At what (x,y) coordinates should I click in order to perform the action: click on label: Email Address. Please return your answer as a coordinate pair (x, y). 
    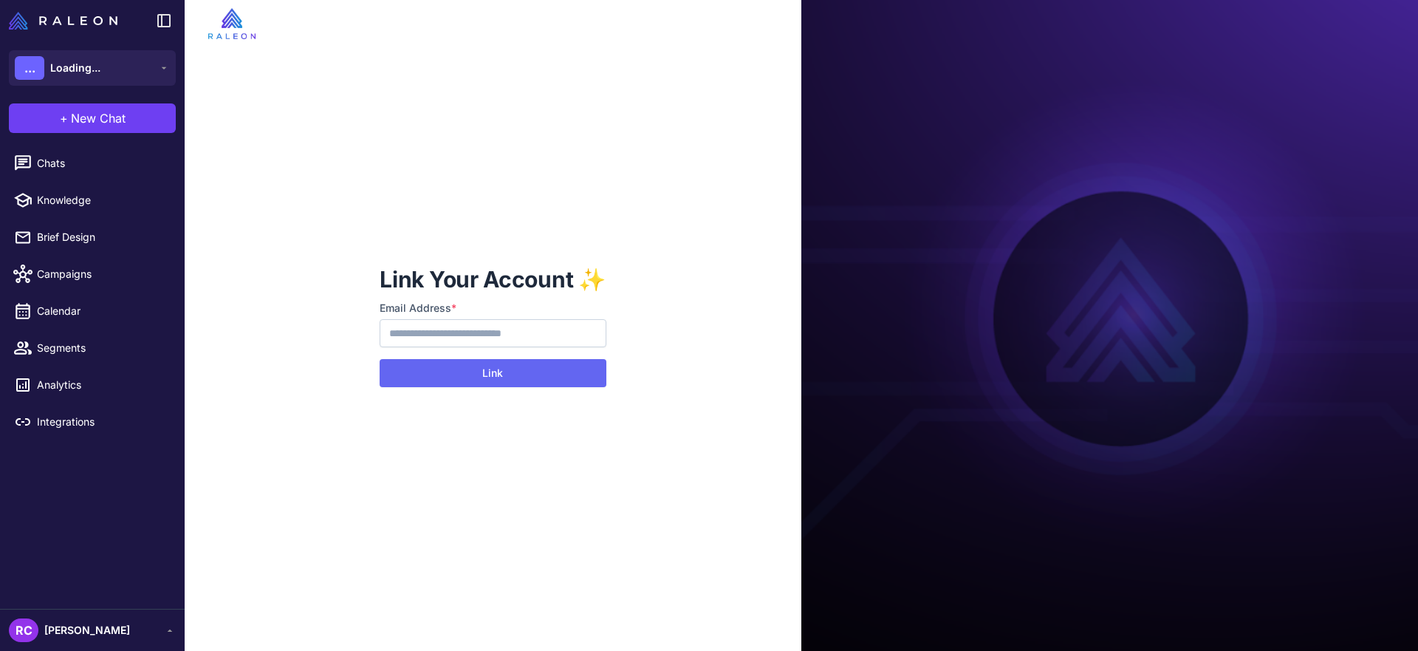
    Looking at the image, I should click on (493, 308).